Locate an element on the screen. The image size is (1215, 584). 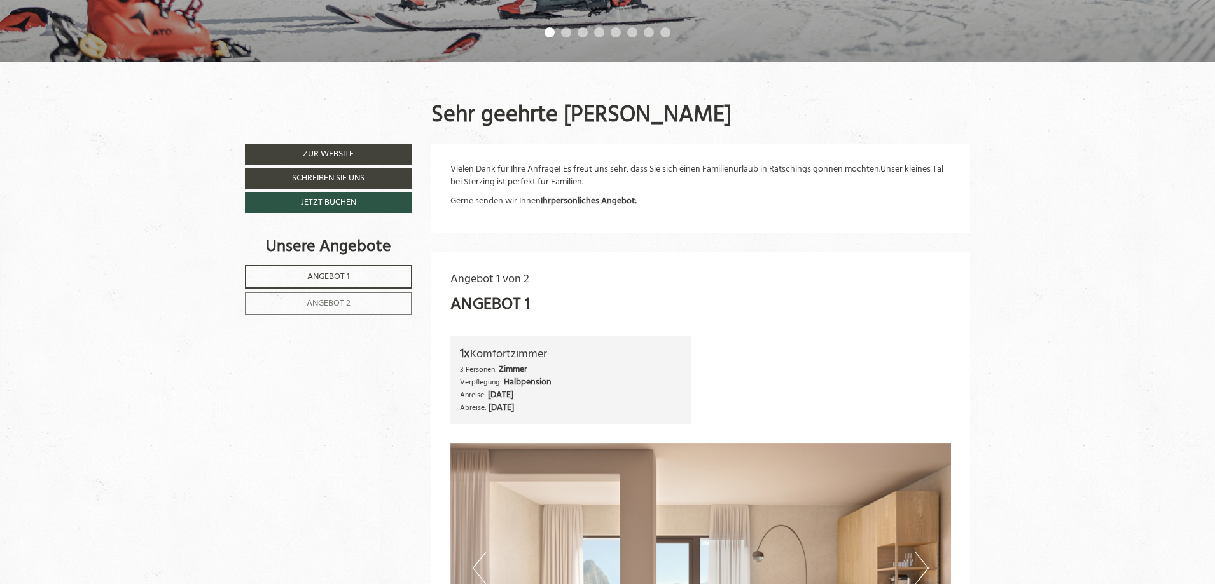
small: 3 Personen: is located at coordinates (478, 370).